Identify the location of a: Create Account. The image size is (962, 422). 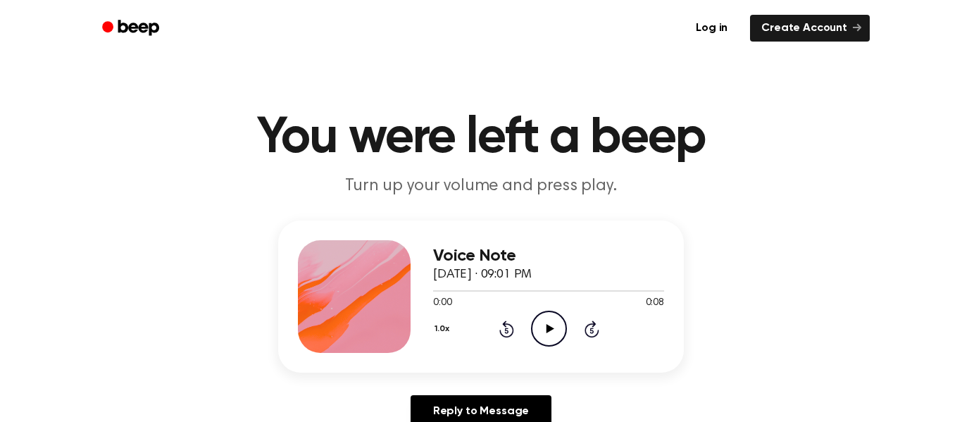
(810, 28).